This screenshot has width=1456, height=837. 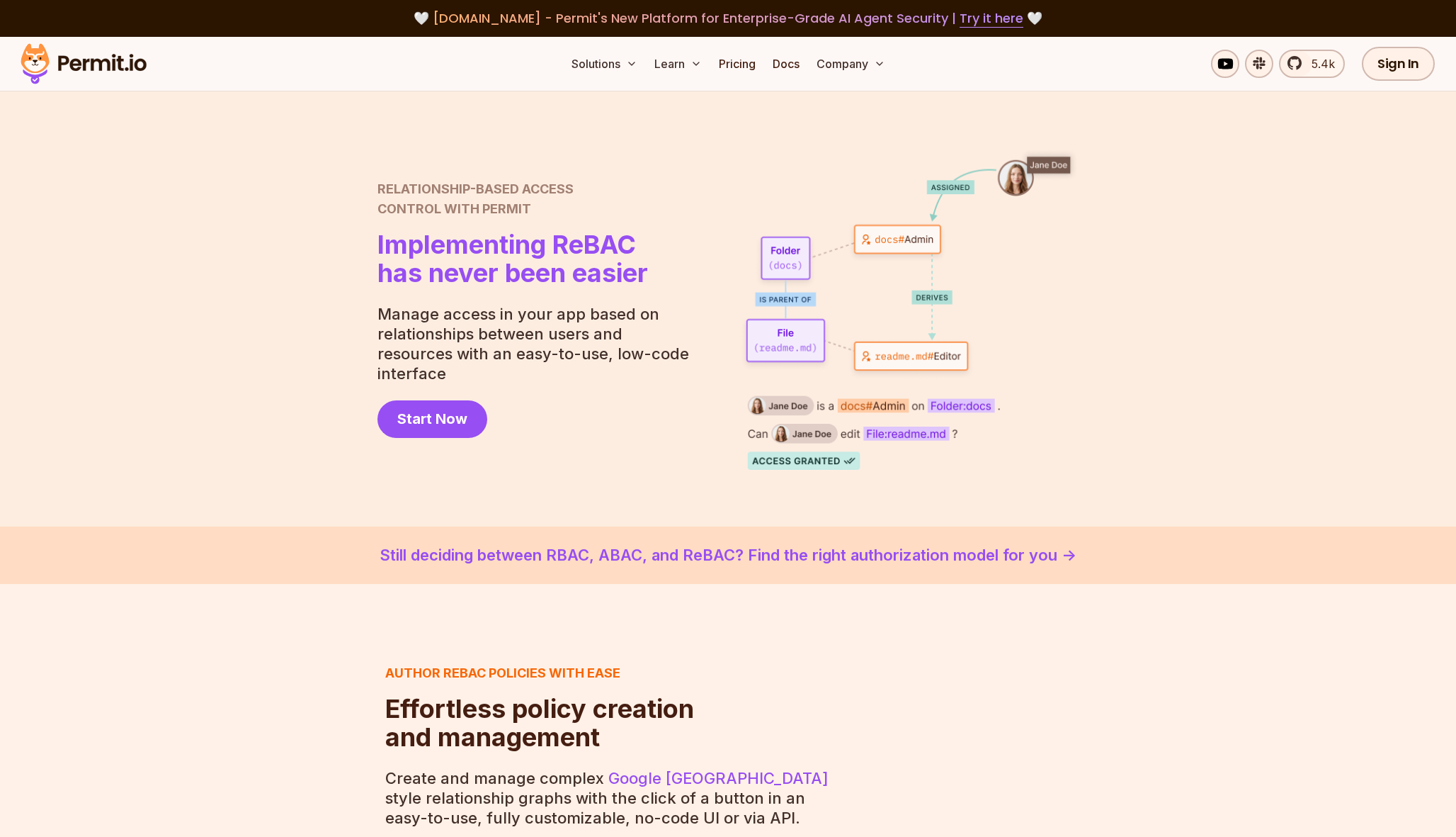 What do you see at coordinates (512, 189) in the screenshot?
I see `span: Relationship-Based Access` at bounding box center [512, 189].